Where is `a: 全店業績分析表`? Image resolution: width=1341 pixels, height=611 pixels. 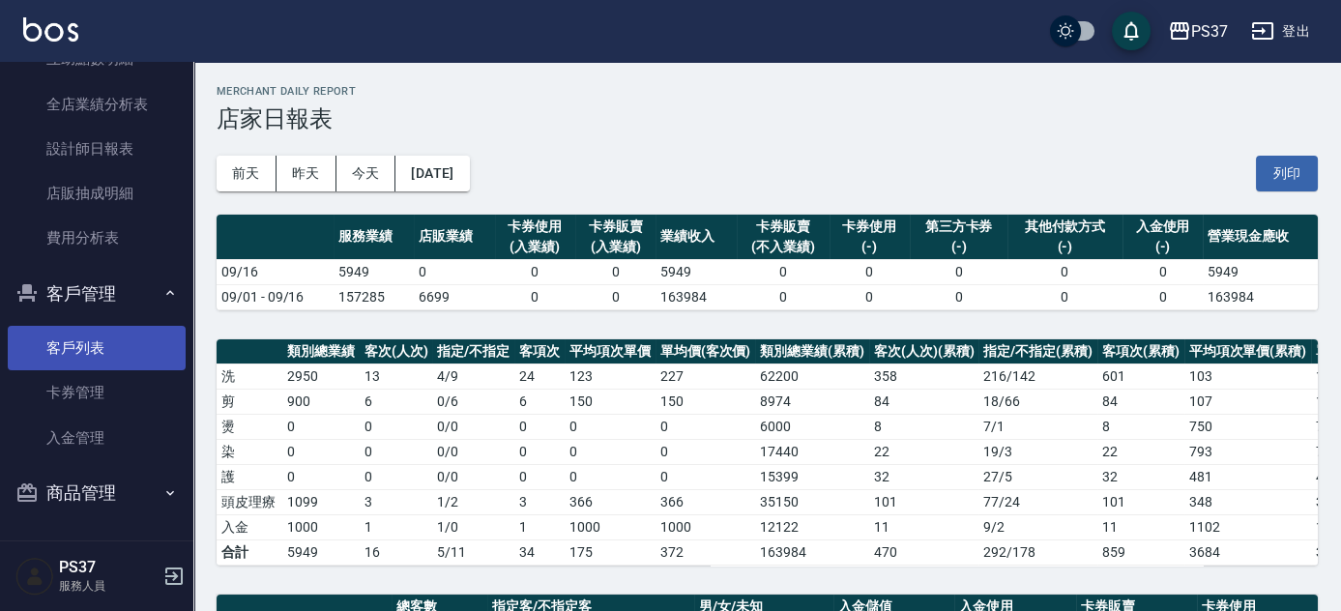 a: 全店業績分析表 is located at coordinates (97, 104).